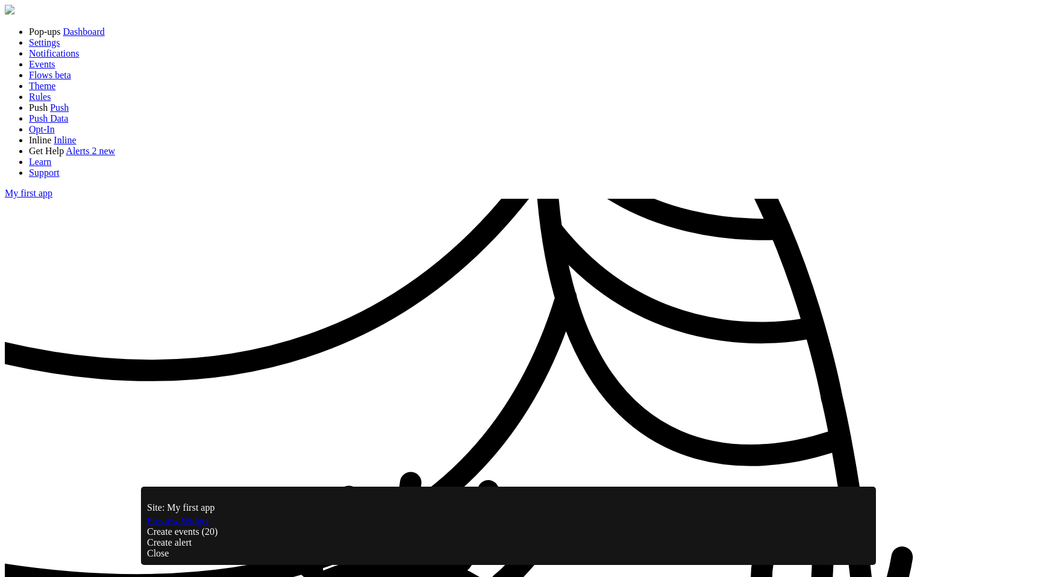 Image resolution: width=1041 pixels, height=577 pixels. Describe the element at coordinates (40, 161) in the screenshot. I see `a: Learn` at that location.